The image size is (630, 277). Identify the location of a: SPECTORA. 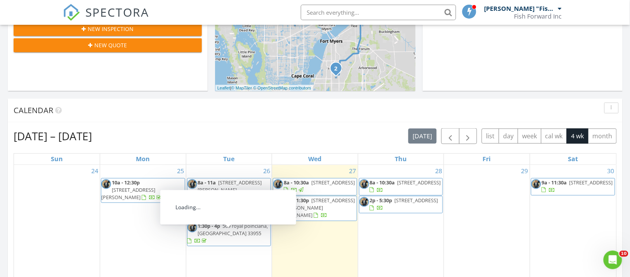
(106, 19).